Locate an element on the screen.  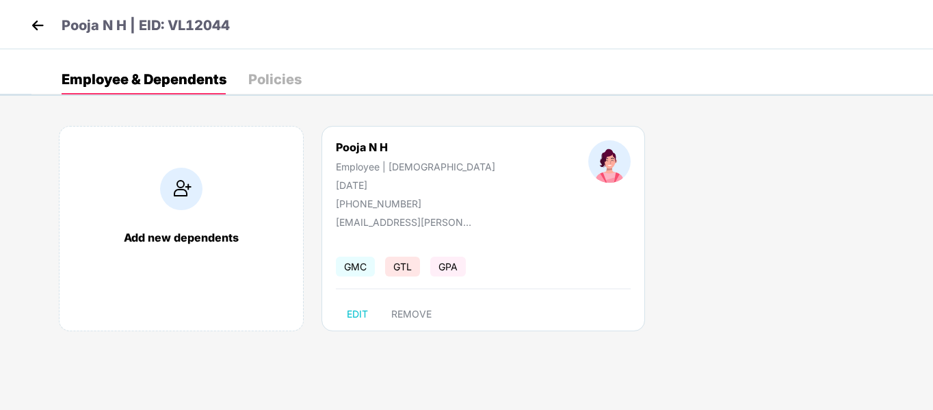
div: Pooja N H is located at coordinates (415, 147).